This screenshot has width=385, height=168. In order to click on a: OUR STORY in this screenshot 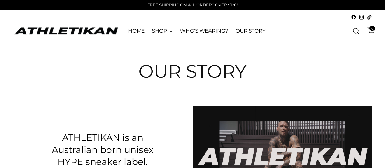, I will do `click(251, 31)`.